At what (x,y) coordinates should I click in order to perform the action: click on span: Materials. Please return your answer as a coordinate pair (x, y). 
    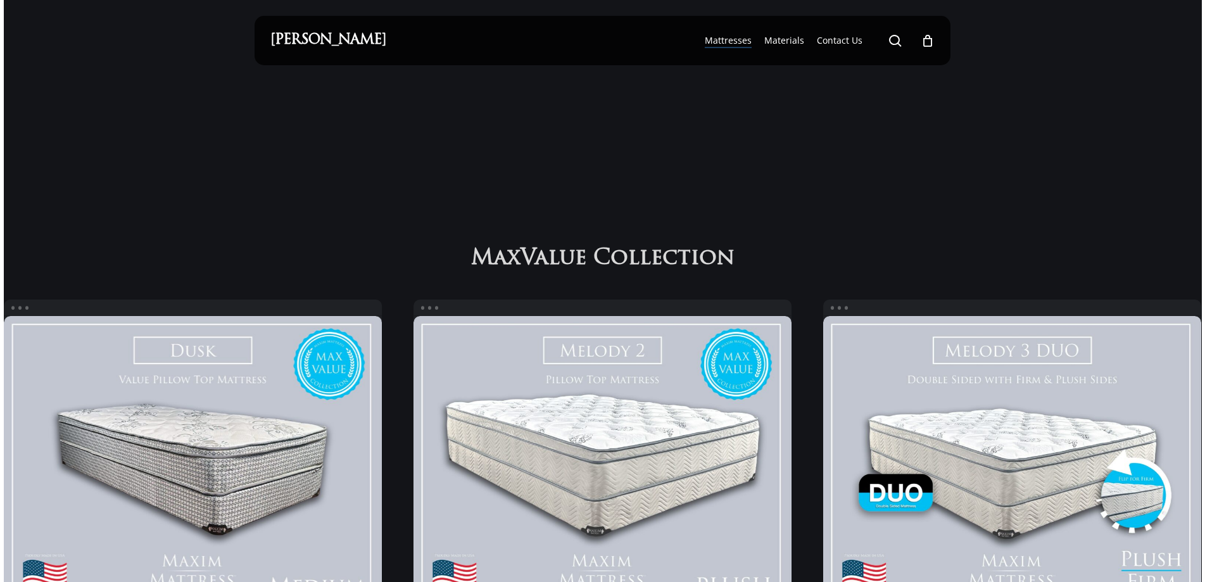
    Looking at the image, I should click on (784, 40).